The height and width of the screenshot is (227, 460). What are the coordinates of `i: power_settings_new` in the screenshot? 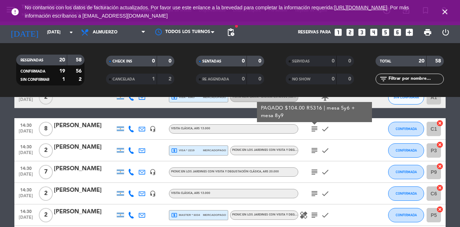 It's located at (446, 32).